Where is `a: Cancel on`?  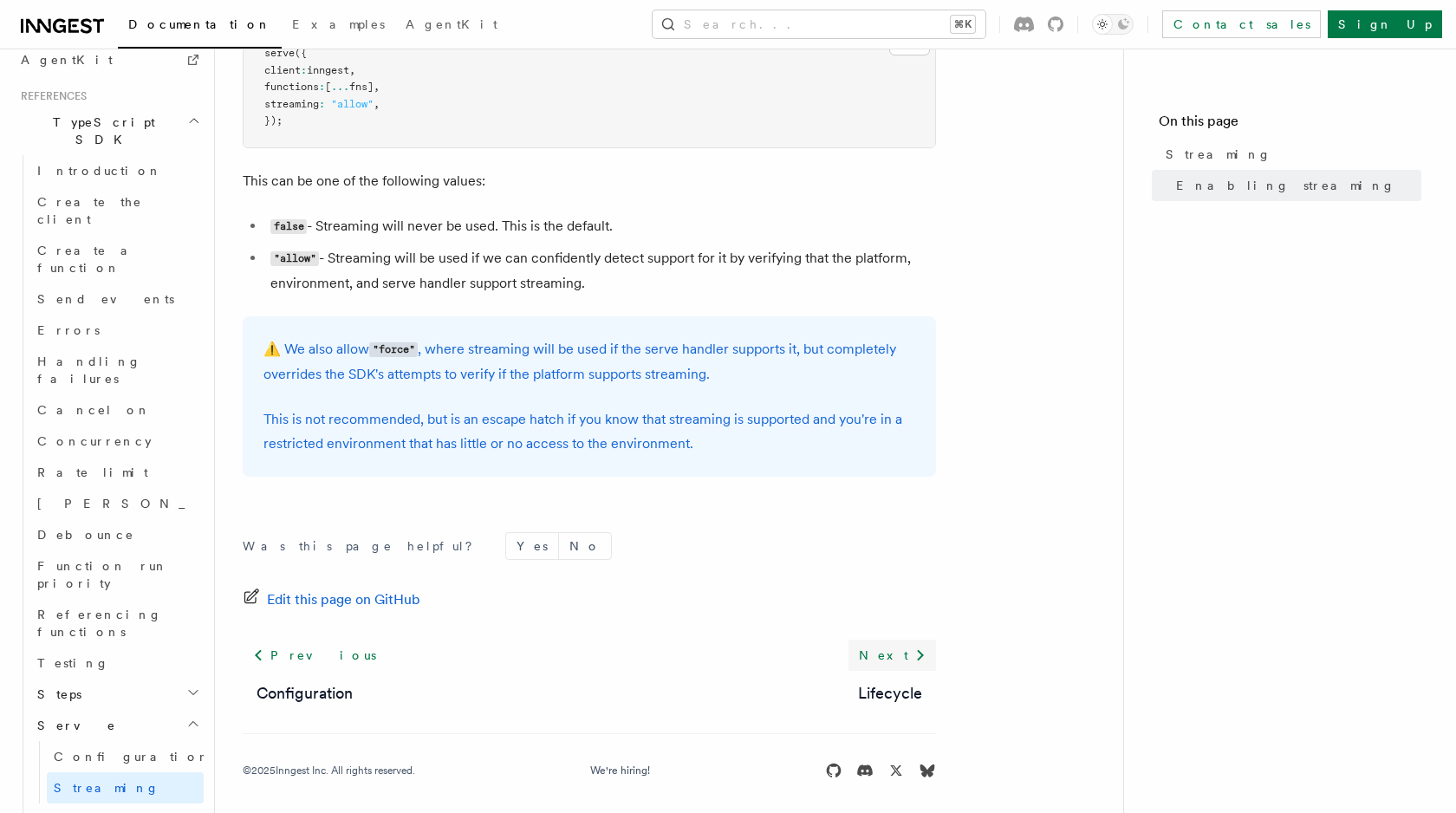
a: Cancel on is located at coordinates (118, 410).